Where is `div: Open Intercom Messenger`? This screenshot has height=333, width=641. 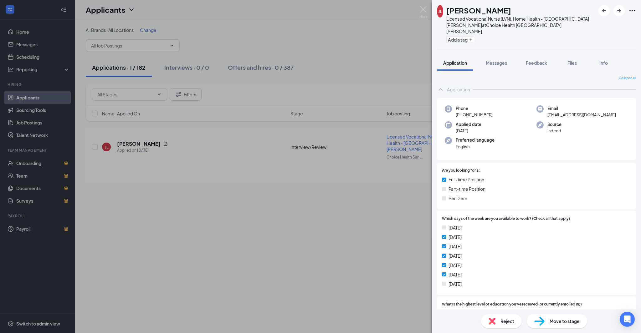 div: Open Intercom Messenger is located at coordinates (627, 320).